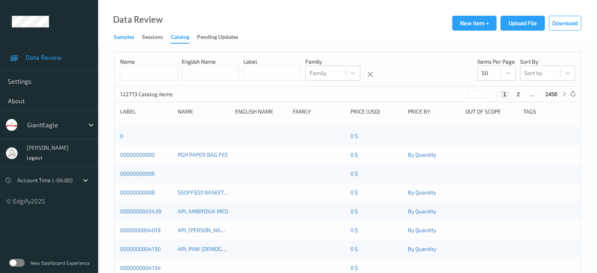 This screenshot has height=273, width=597. I want to click on a: APL AMBROSIA MED, so click(203, 211).